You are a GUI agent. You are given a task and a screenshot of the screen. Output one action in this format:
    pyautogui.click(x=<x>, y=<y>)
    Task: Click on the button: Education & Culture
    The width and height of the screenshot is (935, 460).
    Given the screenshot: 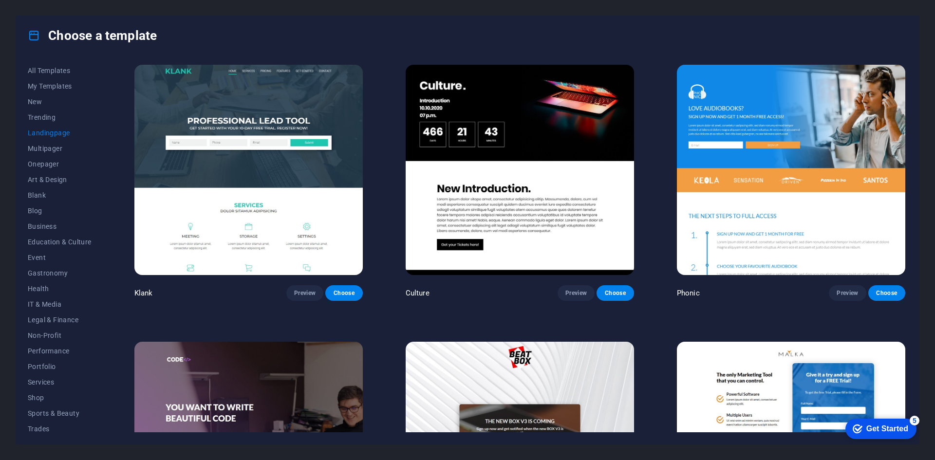 What is the action you would take?
    pyautogui.click(x=59, y=242)
    